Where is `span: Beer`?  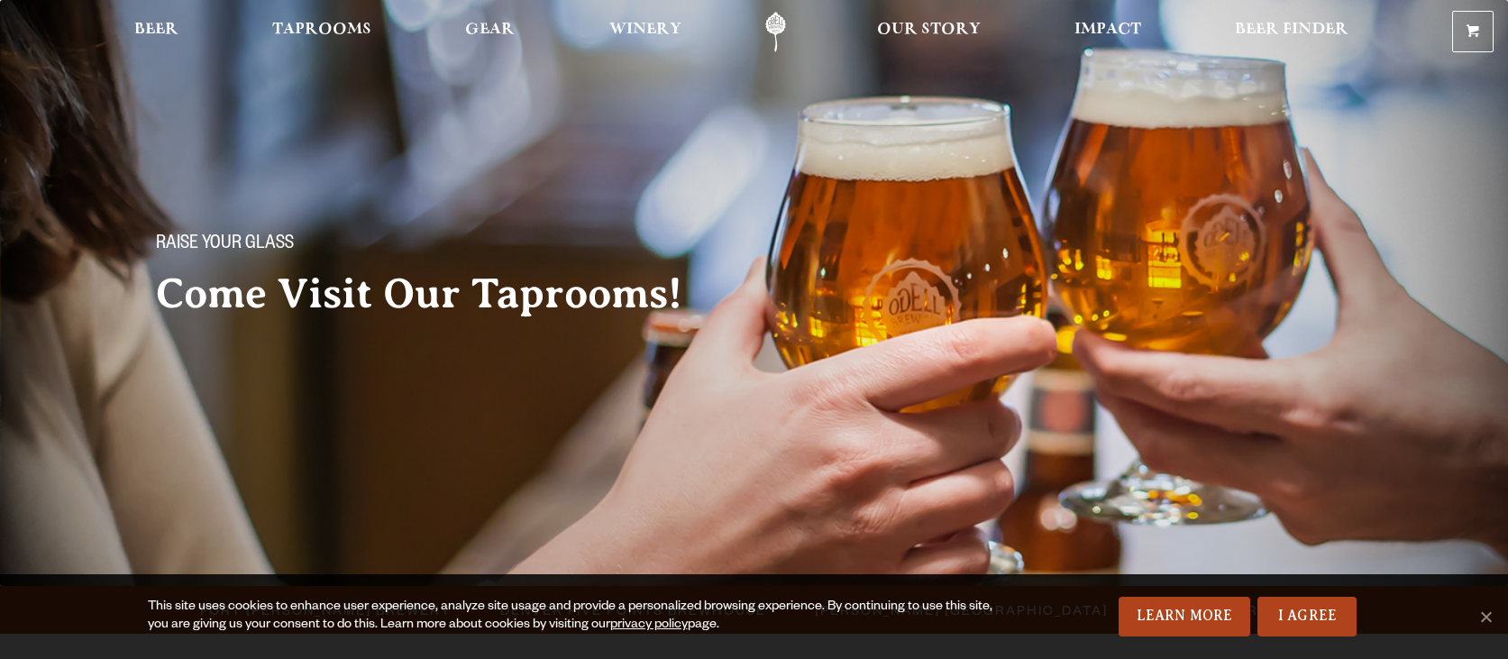
span: Beer is located at coordinates (156, 30).